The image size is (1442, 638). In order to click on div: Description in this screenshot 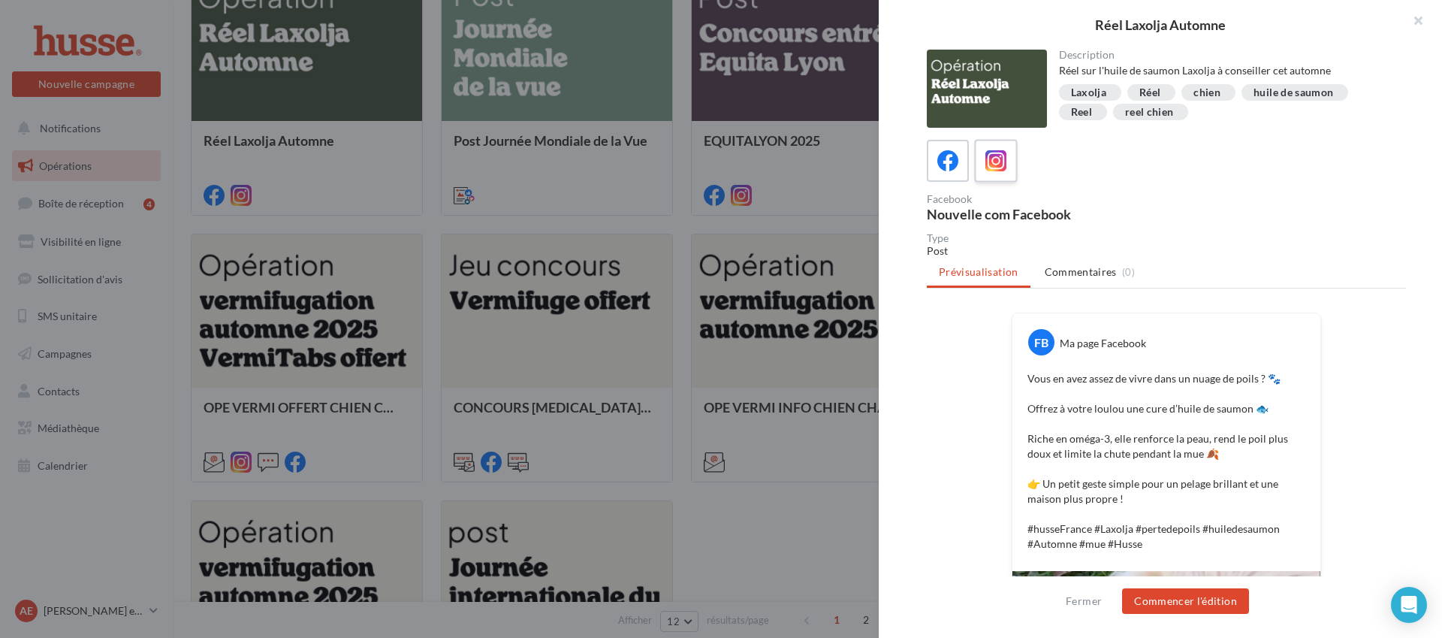, I will do `click(1226, 55)`.